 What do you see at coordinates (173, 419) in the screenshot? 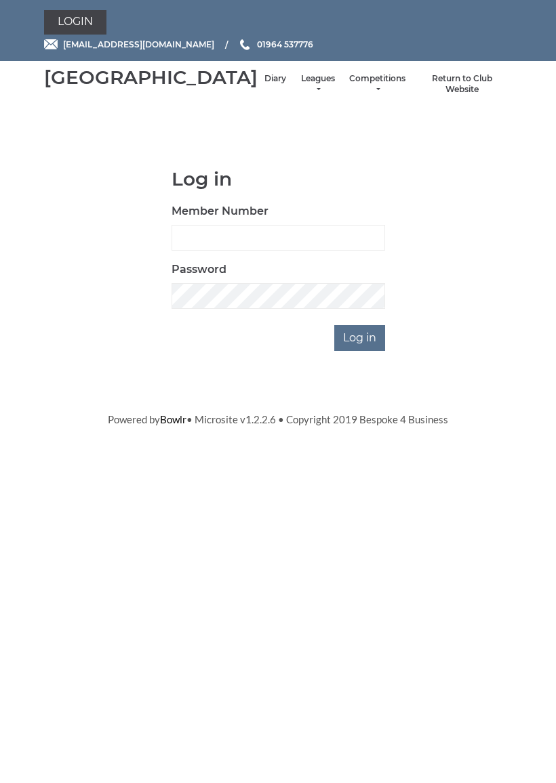
I see `a: Bowlr` at bounding box center [173, 419].